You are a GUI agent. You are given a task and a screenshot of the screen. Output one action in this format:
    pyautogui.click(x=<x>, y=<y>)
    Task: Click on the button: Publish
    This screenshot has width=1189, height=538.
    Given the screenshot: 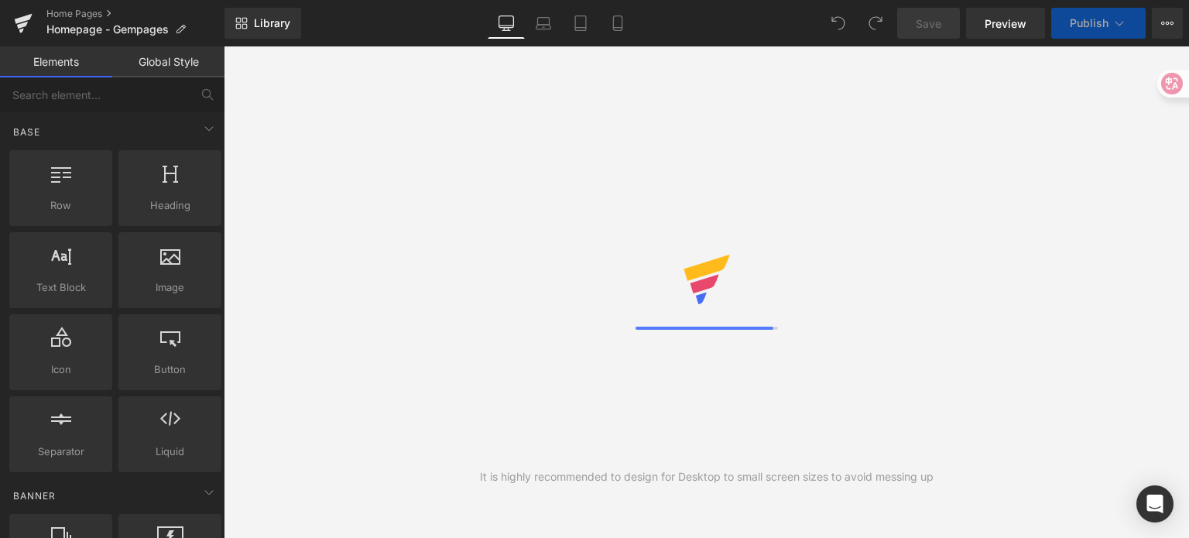 What is the action you would take?
    pyautogui.click(x=1099, y=23)
    